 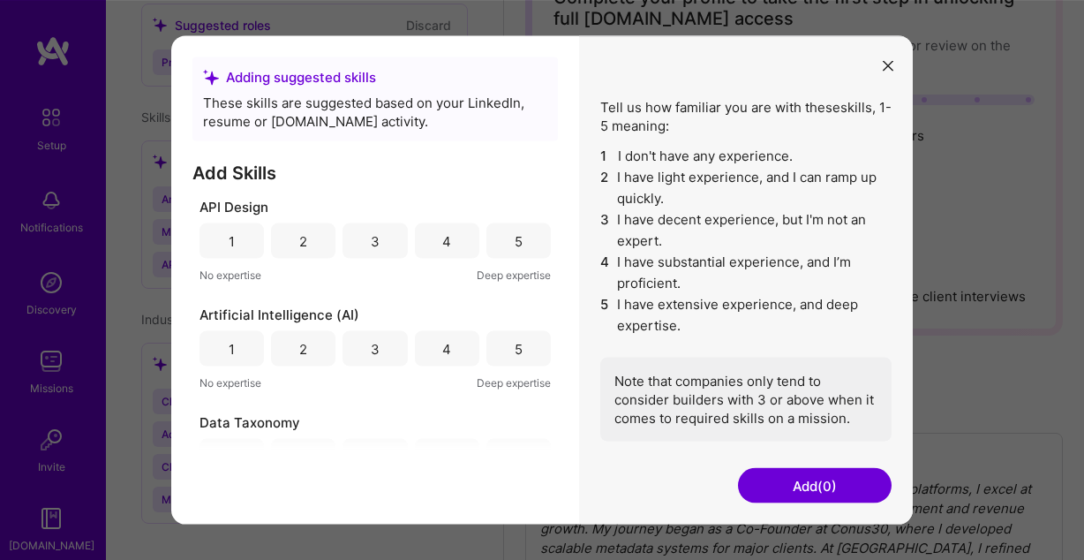 What do you see at coordinates (746, 399) in the screenshot?
I see `div: Note that companies only tend to consider builders with 3 or above when it comes to required skil...` at bounding box center [746, 399].